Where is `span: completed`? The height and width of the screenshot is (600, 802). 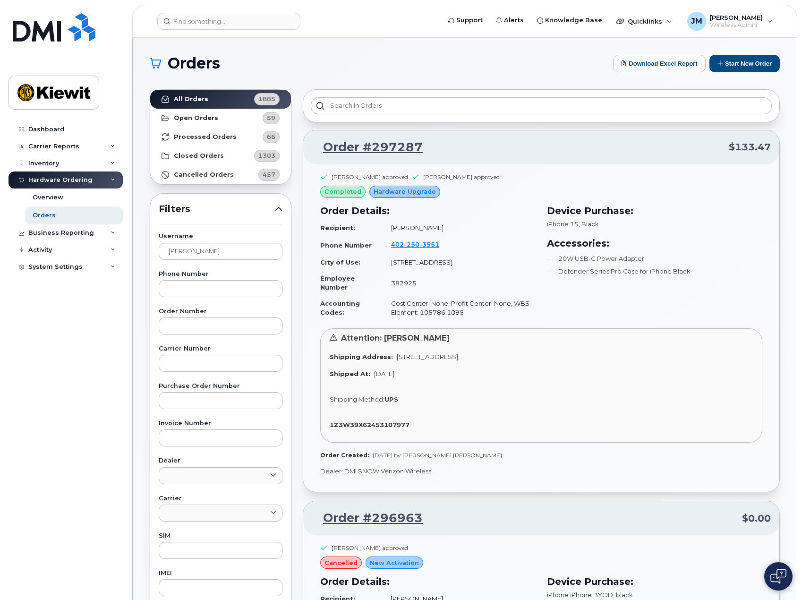
span: completed is located at coordinates (343, 191).